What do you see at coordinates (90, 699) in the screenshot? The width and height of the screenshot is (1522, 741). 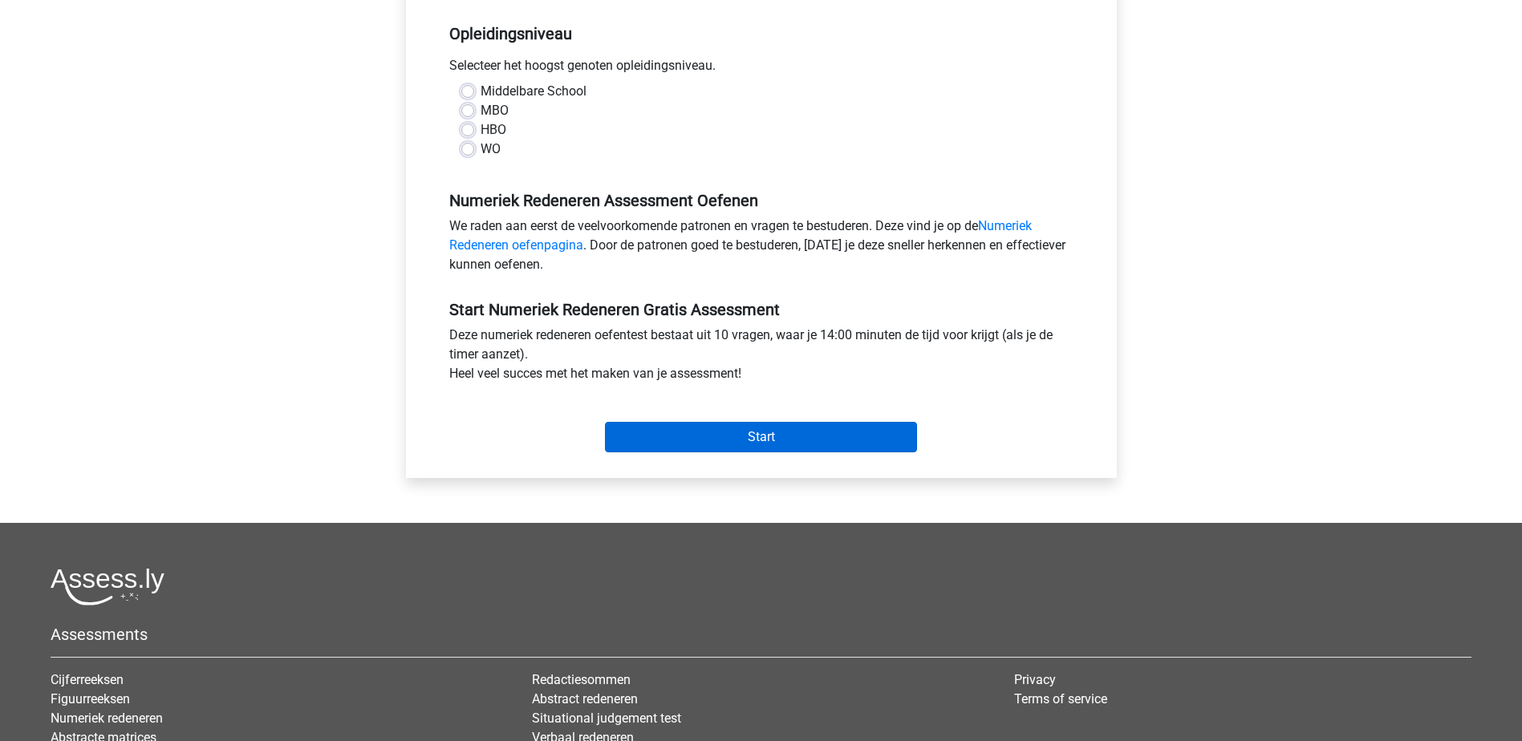 I see `a: Figuurreeksen` at bounding box center [90, 699].